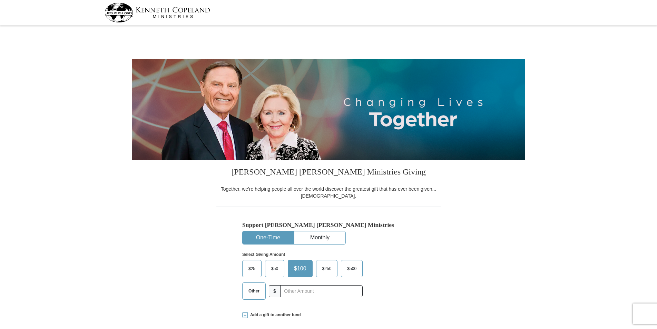  I want to click on input: Other Amount, so click(321, 291).